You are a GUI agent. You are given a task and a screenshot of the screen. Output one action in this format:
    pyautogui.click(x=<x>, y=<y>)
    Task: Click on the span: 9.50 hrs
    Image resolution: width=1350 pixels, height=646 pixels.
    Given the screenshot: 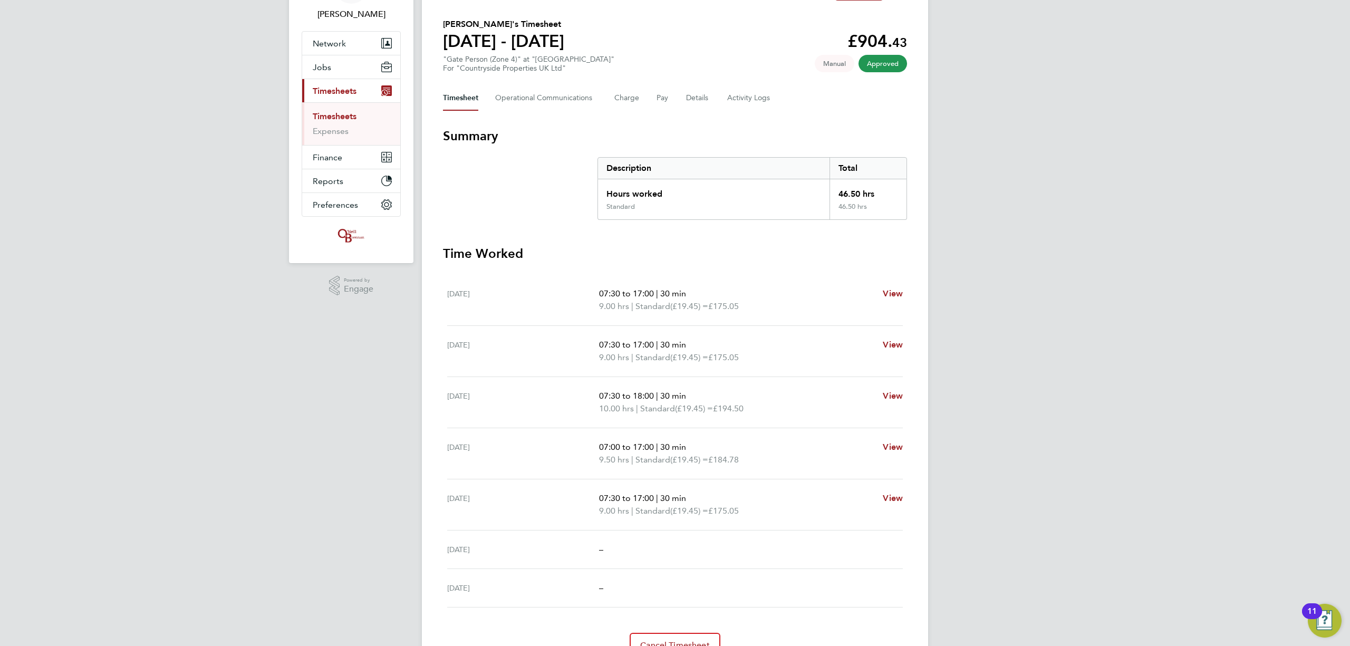 What is the action you would take?
    pyautogui.click(x=614, y=459)
    